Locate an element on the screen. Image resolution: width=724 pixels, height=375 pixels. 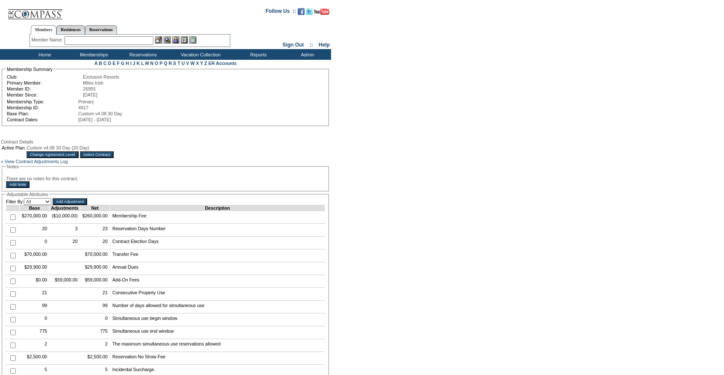
a: Y is located at coordinates (202, 63).